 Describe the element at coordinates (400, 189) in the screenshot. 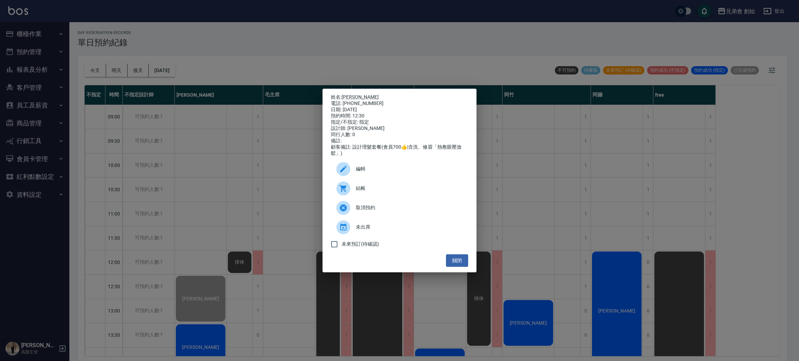

I see `div: 結帳` at that location.